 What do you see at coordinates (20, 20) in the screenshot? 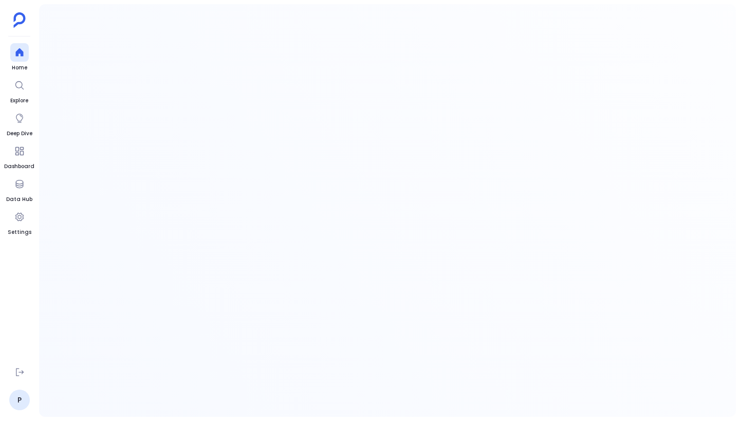
I see `img: petavue logo` at bounding box center [20, 20].